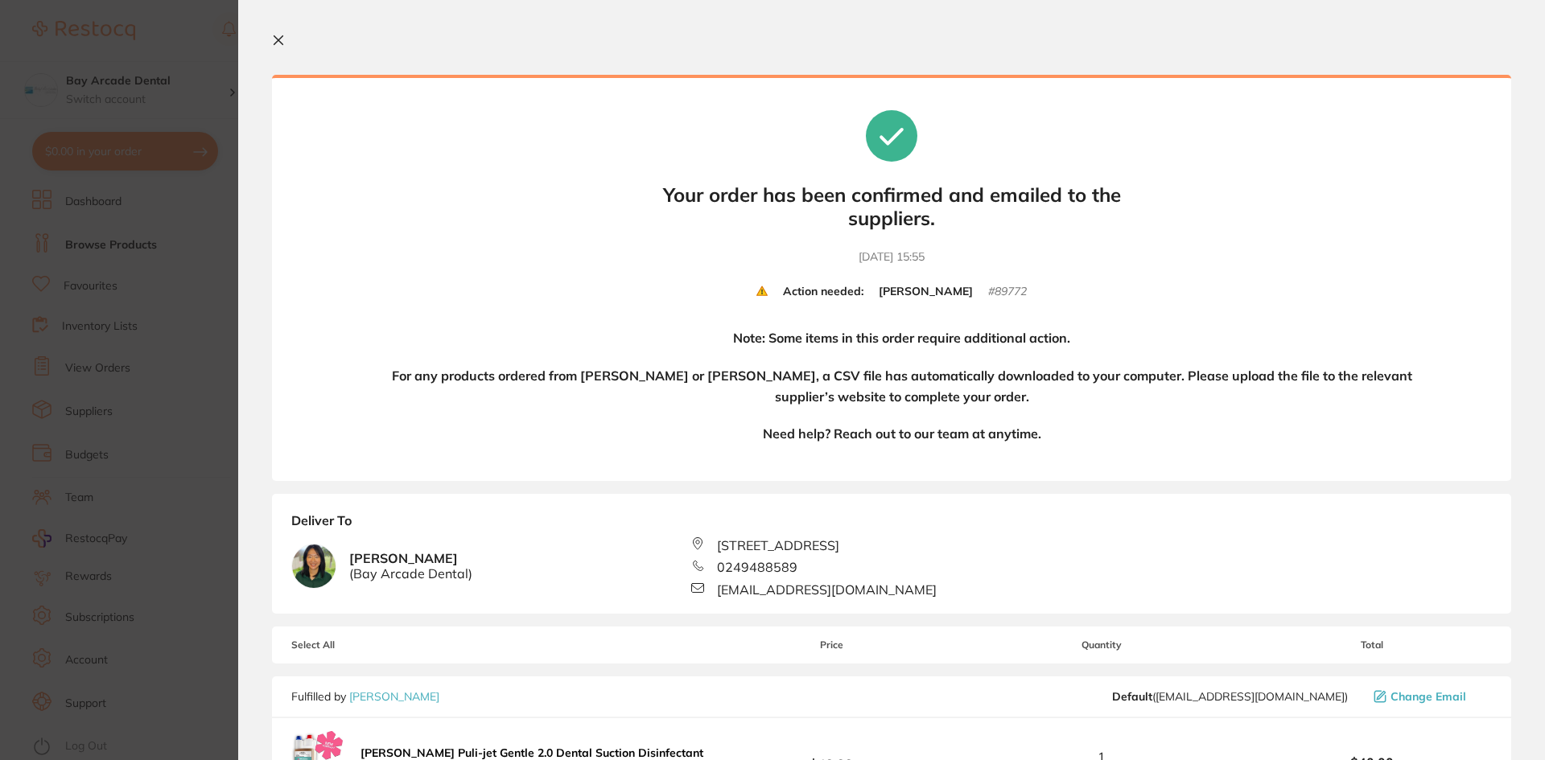  I want to click on b: Deliver To, so click(892, 525).